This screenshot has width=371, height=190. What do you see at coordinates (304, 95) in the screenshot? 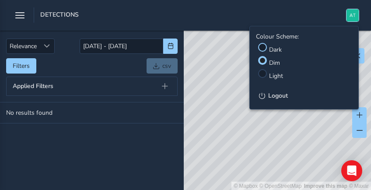
I see `button: Logout` at bounding box center [304, 95].